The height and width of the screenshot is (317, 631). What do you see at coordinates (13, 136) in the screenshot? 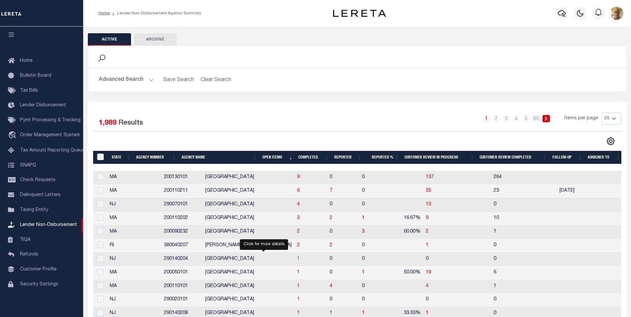
I see `i: travel_explore` at bounding box center [13, 136].